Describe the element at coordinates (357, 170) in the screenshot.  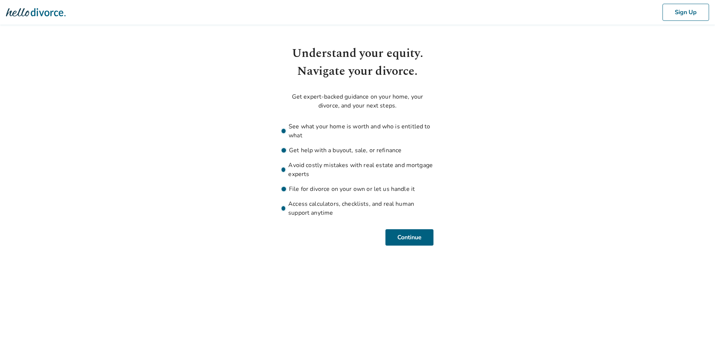
I see `li: Avoid costly mistakes with real estate and mortgage experts` at that location.